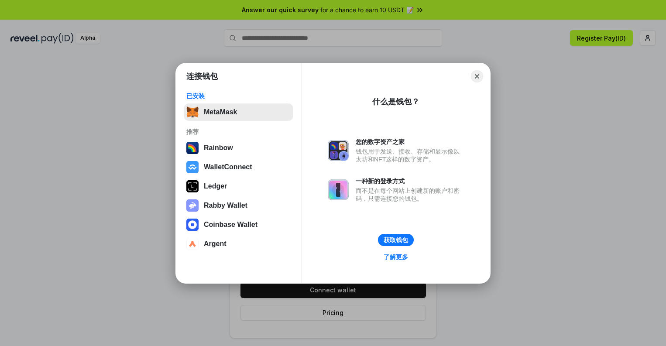  Describe the element at coordinates (215, 244) in the screenshot. I see `div: Argent` at that location.